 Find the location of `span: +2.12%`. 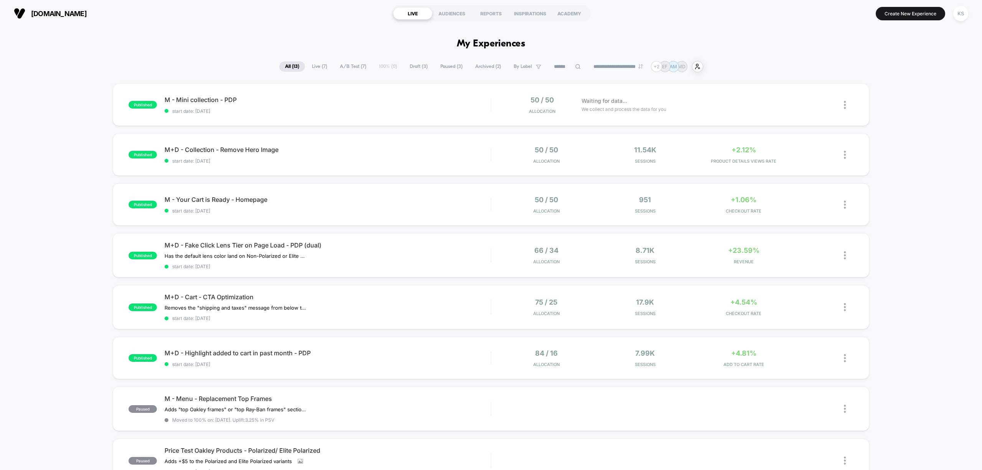

span: +2.12% is located at coordinates (743, 150).